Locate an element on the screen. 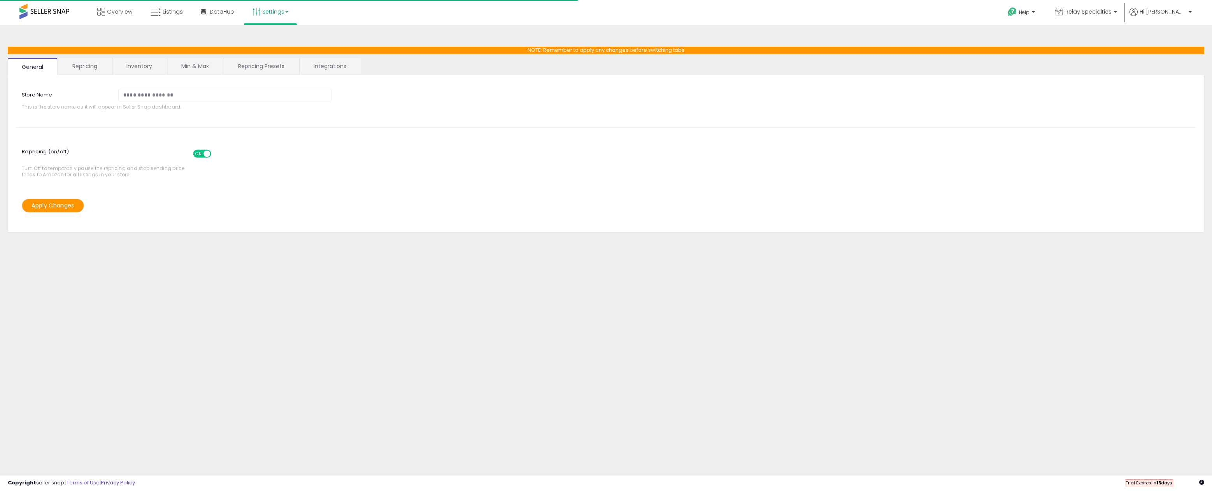  span: This is the store name as it will appear in Seller Snap dashboard. is located at coordinates (181, 107).